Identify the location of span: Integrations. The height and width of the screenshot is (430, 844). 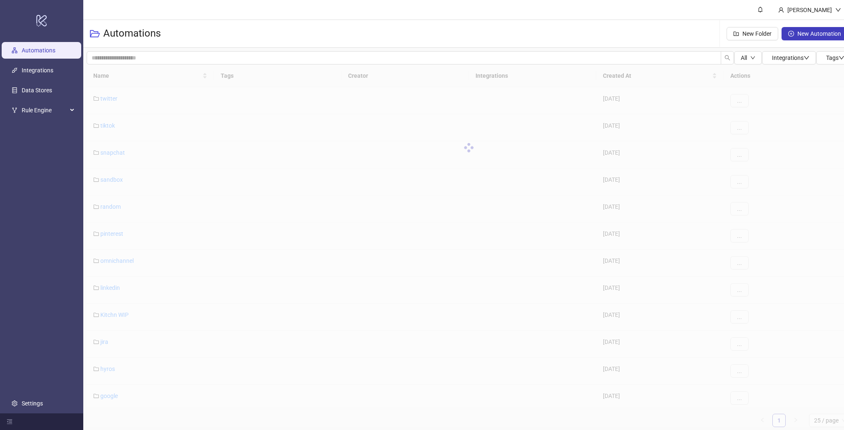
(791, 58).